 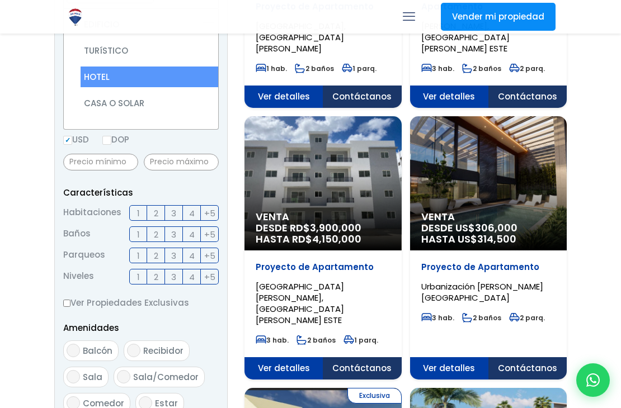 What do you see at coordinates (92, 377) in the screenshot?
I see `span: Sala` at bounding box center [92, 377].